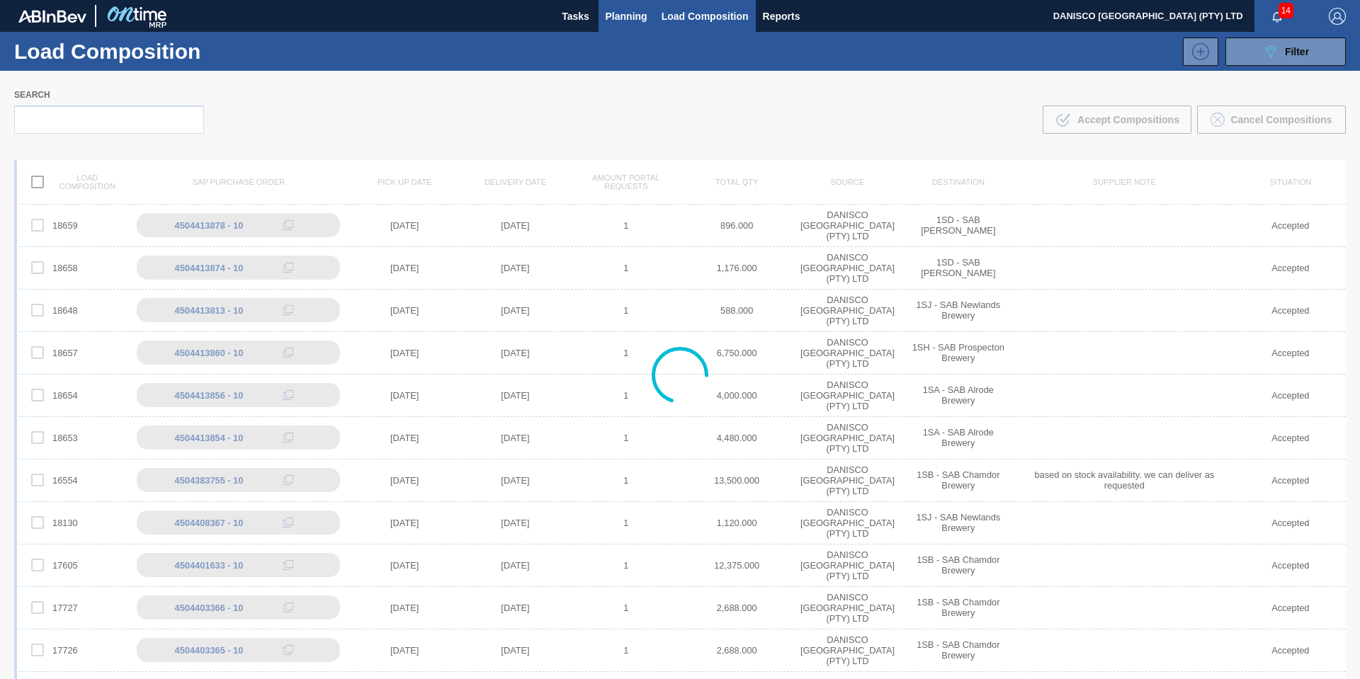 The width and height of the screenshot is (1360, 679). I want to click on img: TNhmsLtSVTkK8tSr43FrP2fwEKptu5GPRR3wAAAABJRU5ErkJggg==, so click(52, 16).